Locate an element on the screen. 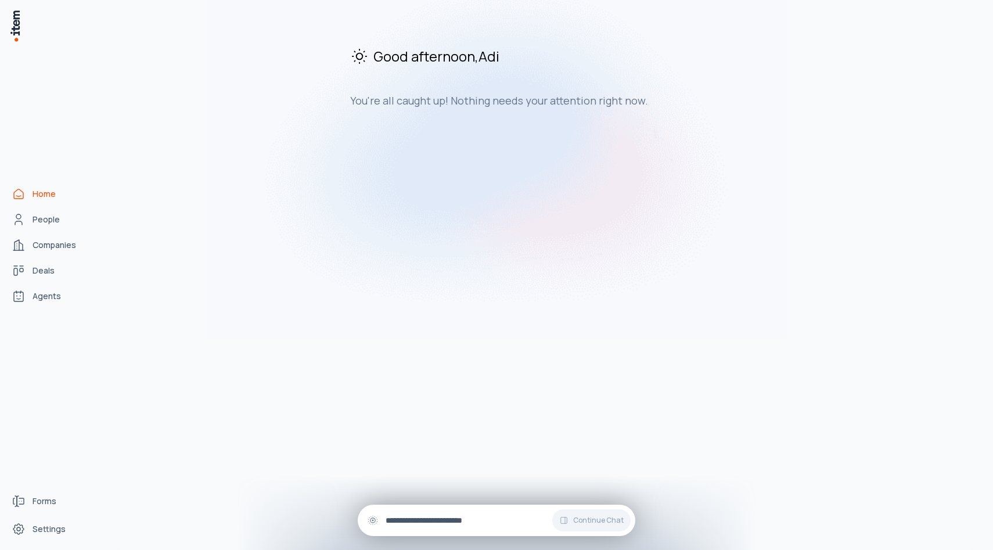 This screenshot has width=993, height=550. span: Companies is located at coordinates (54, 245).